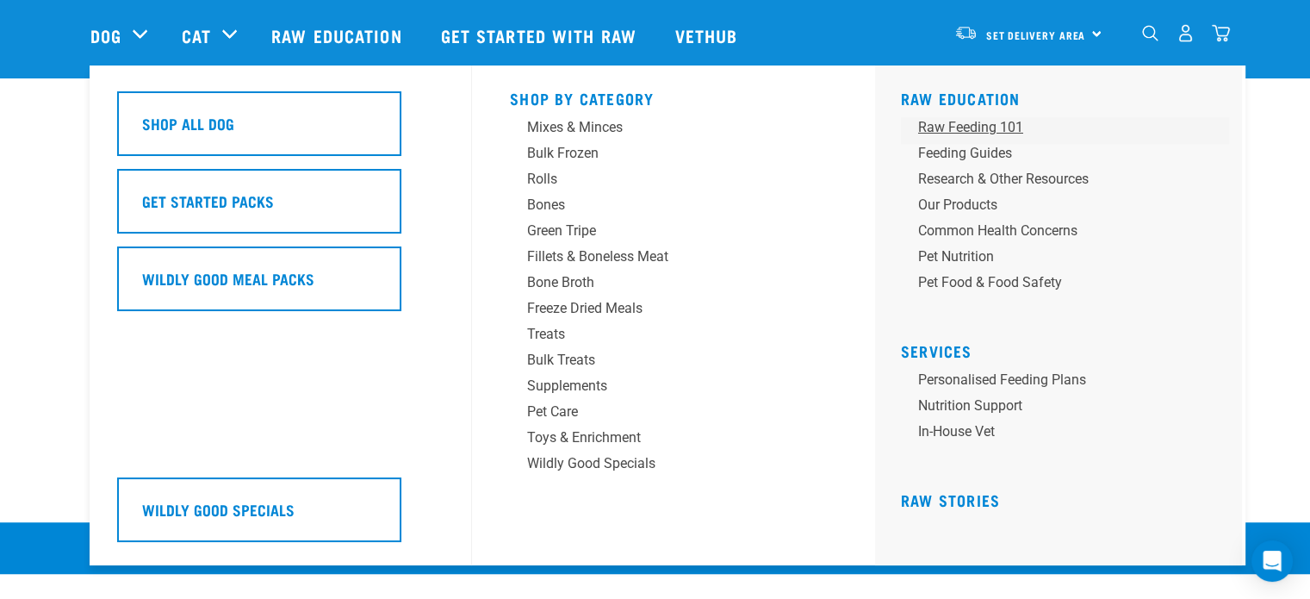 This screenshot has width=1310, height=599. What do you see at coordinates (661, 153) in the screenshot?
I see `div: Bulk Frozen` at bounding box center [661, 153].